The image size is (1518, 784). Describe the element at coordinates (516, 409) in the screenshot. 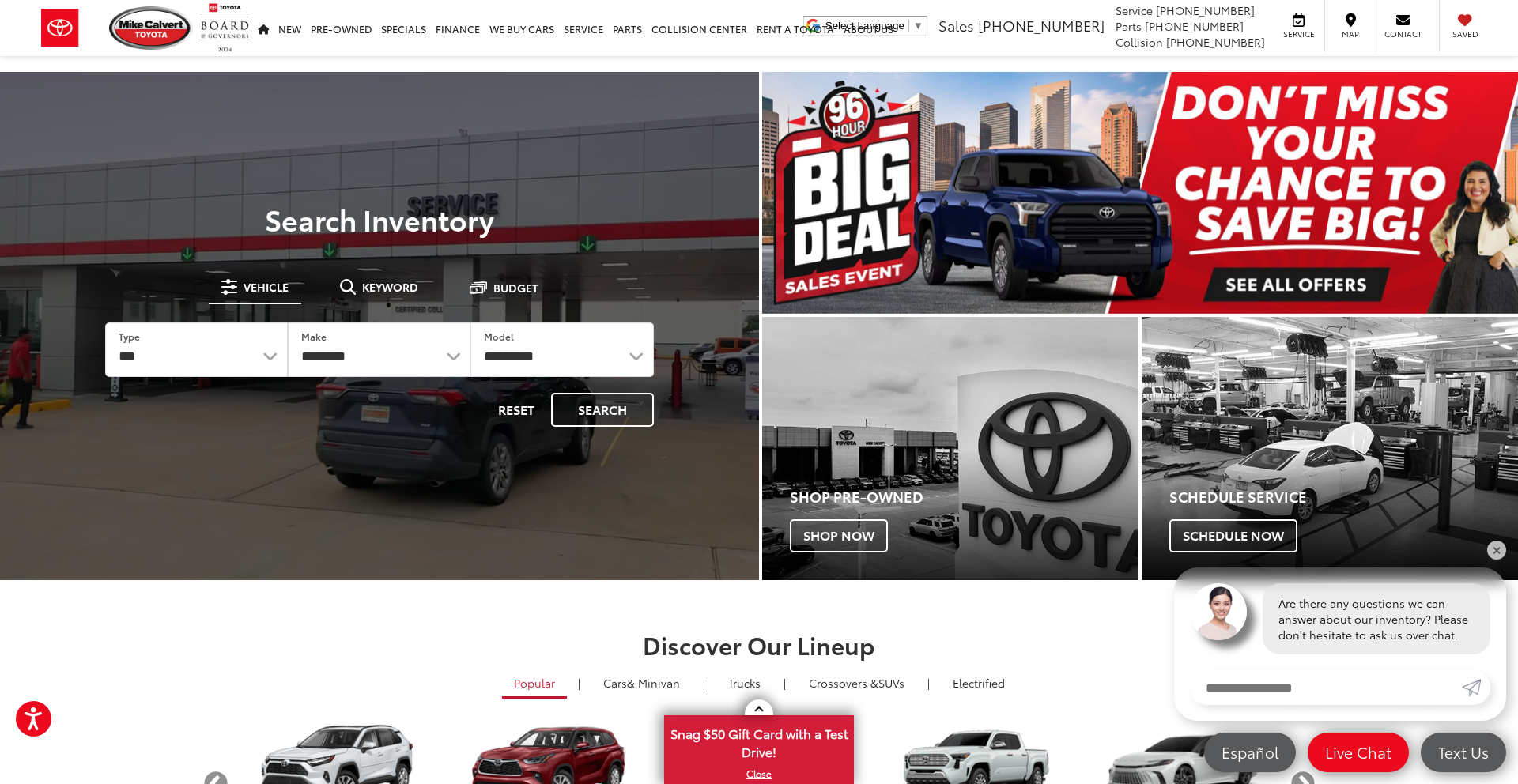

I see `button: Reset` at that location.